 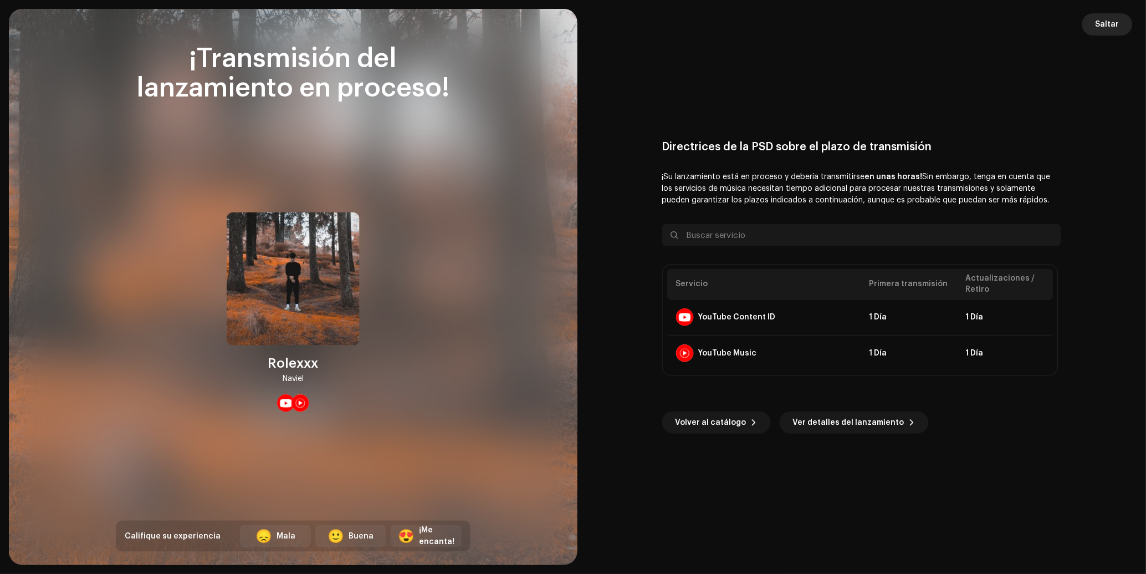 What do you see at coordinates (728, 353) in the screenshot?
I see `div: YouTube Music` at bounding box center [728, 353].